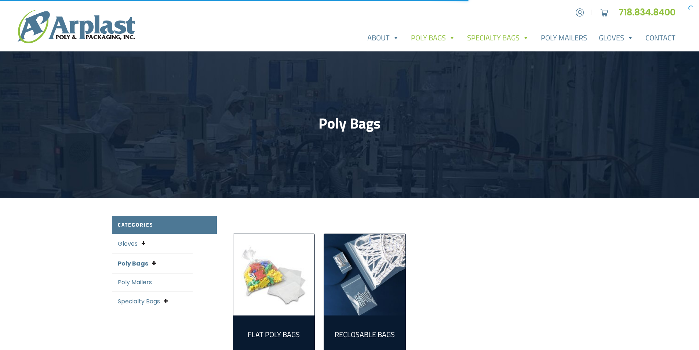 The image size is (699, 350). What do you see at coordinates (661, 38) in the screenshot?
I see `a: Contact` at bounding box center [661, 38].